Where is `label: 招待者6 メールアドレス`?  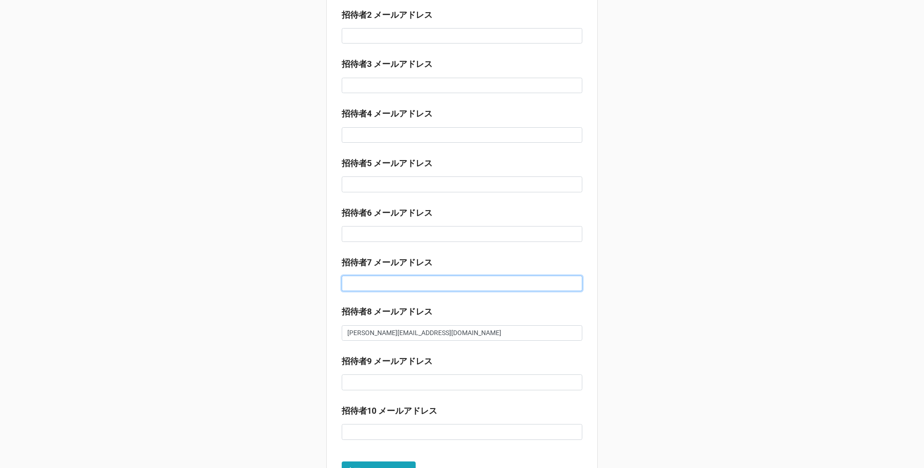 label: 招待者6 メールアドレス is located at coordinates (387, 213).